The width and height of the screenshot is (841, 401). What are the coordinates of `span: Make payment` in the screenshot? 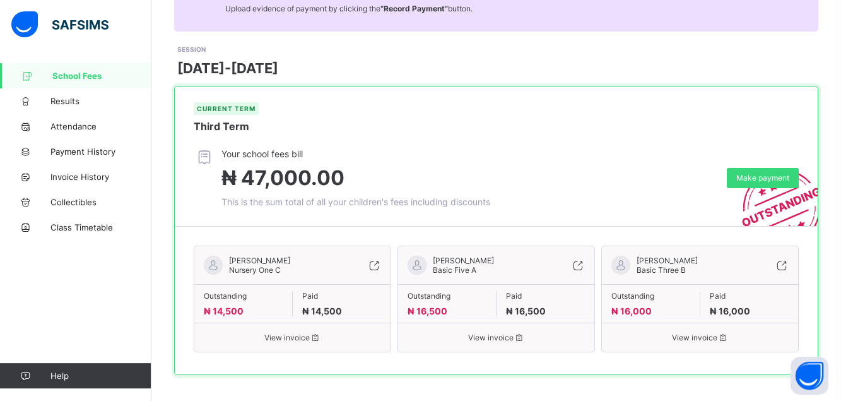 It's located at (763, 177).